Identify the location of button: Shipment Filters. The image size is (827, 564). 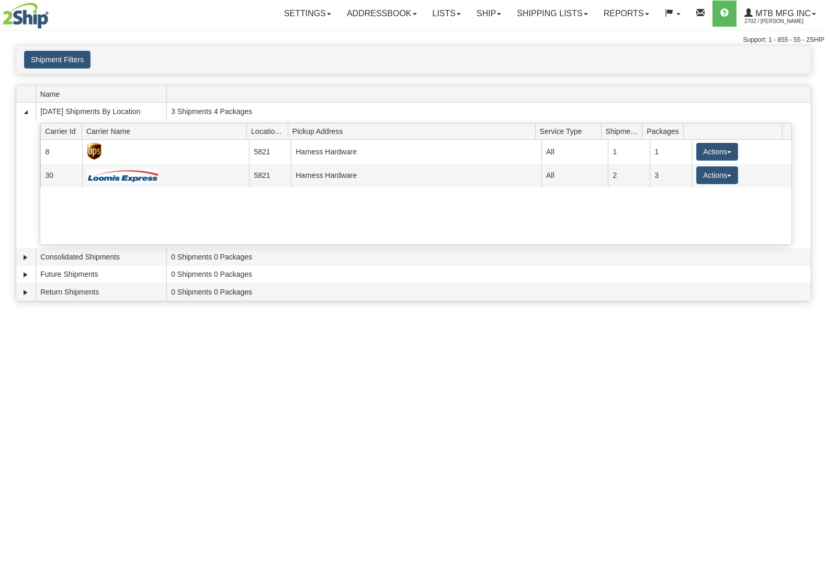
(57, 60).